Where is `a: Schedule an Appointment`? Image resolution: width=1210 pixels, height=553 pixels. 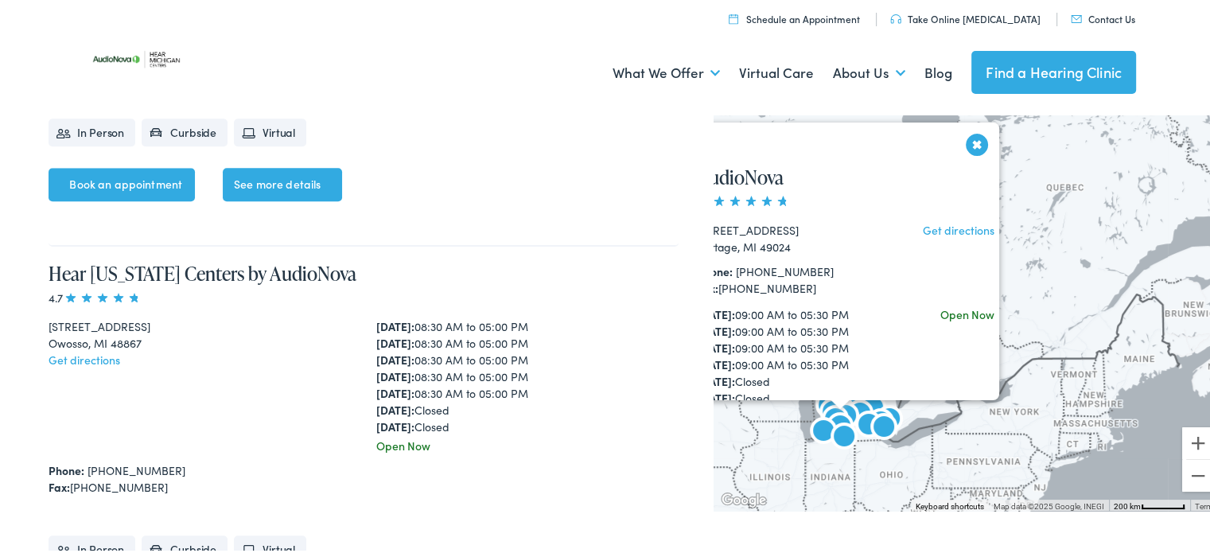
a: Schedule an Appointment is located at coordinates (794, 16).